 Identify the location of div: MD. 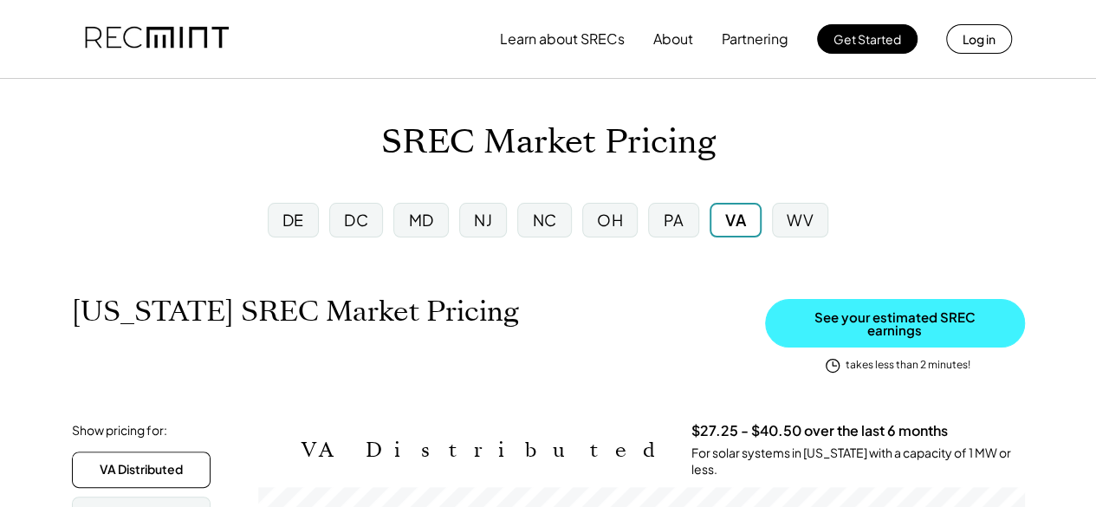
(421, 219).